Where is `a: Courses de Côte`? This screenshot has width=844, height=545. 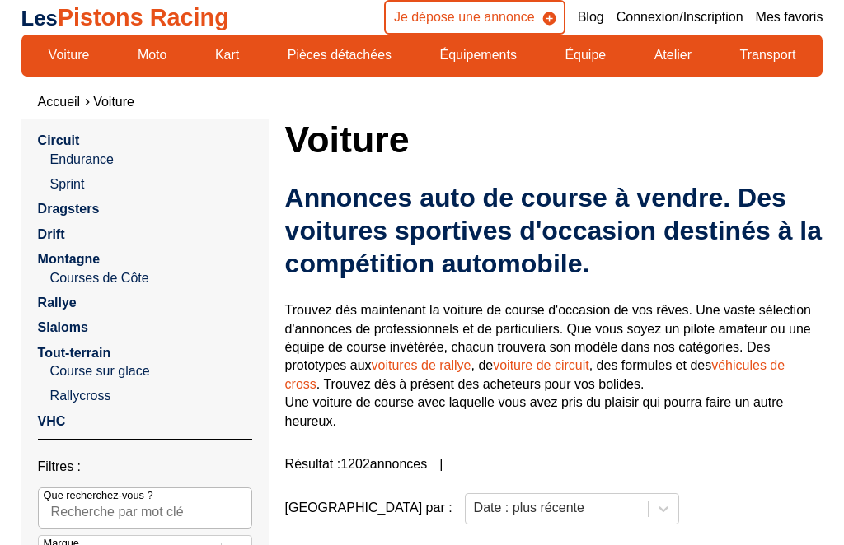 a: Courses de Côte is located at coordinates (151, 278).